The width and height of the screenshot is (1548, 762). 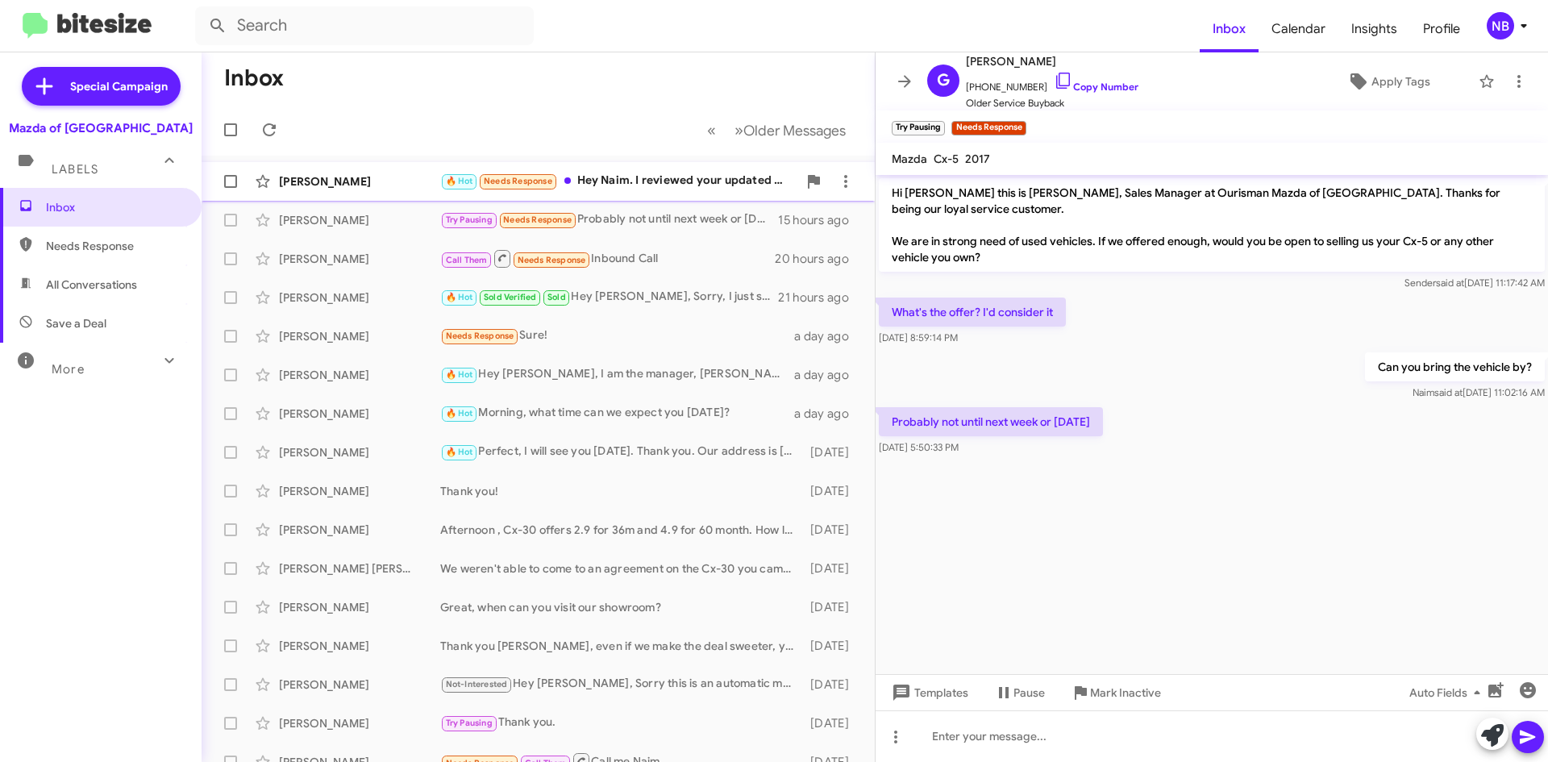 I want to click on span: Mark Inactive, so click(x=1126, y=693).